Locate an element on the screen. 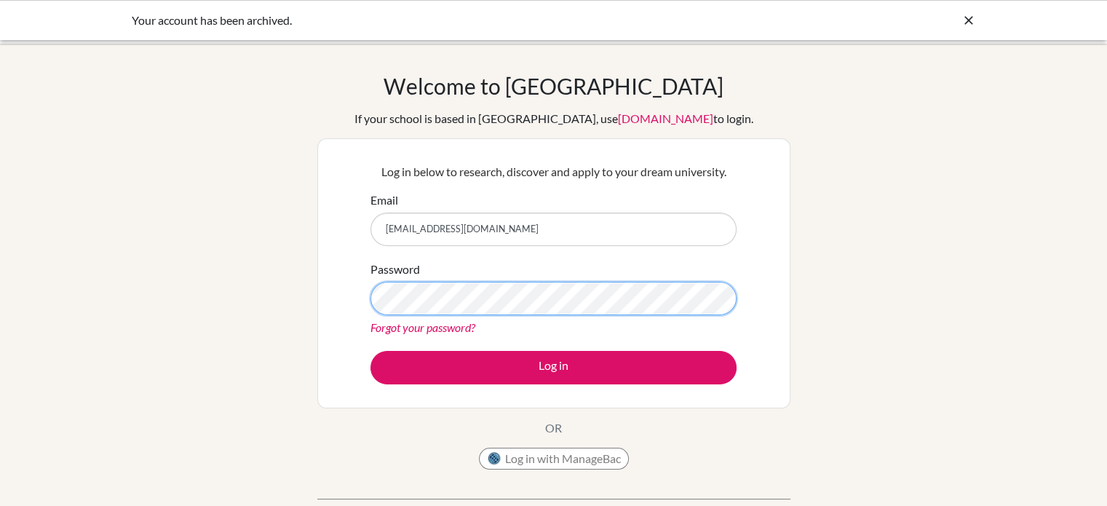 Image resolution: width=1107 pixels, height=506 pixels. button: Log in is located at coordinates (553, 368).